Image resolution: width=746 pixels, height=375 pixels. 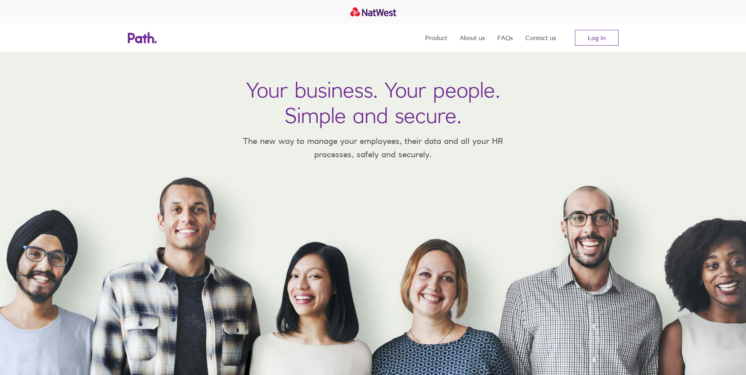 What do you see at coordinates (373, 103) in the screenshot?
I see `h1: Your business. Your people. Simple and secure.` at bounding box center [373, 103].